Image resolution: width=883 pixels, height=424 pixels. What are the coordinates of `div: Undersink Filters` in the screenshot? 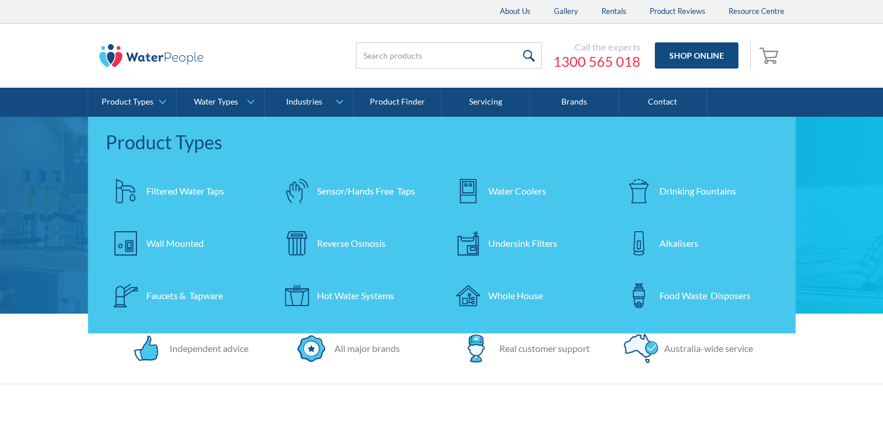 It's located at (522, 243).